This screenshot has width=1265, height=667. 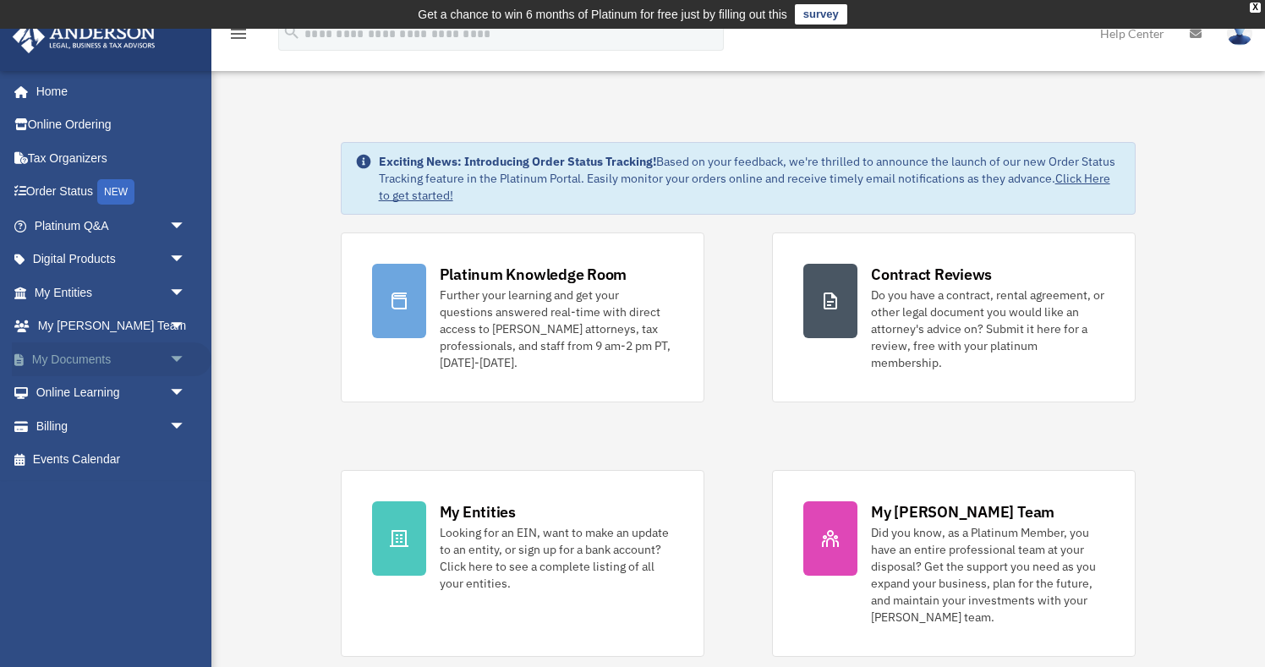 What do you see at coordinates (112, 460) in the screenshot?
I see `a: Events Calendar` at bounding box center [112, 460].